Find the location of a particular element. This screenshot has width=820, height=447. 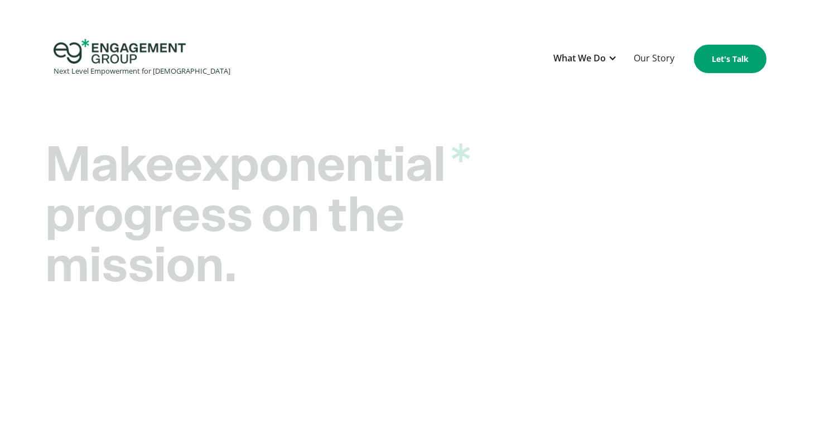

a: Our Story is located at coordinates (653, 59).